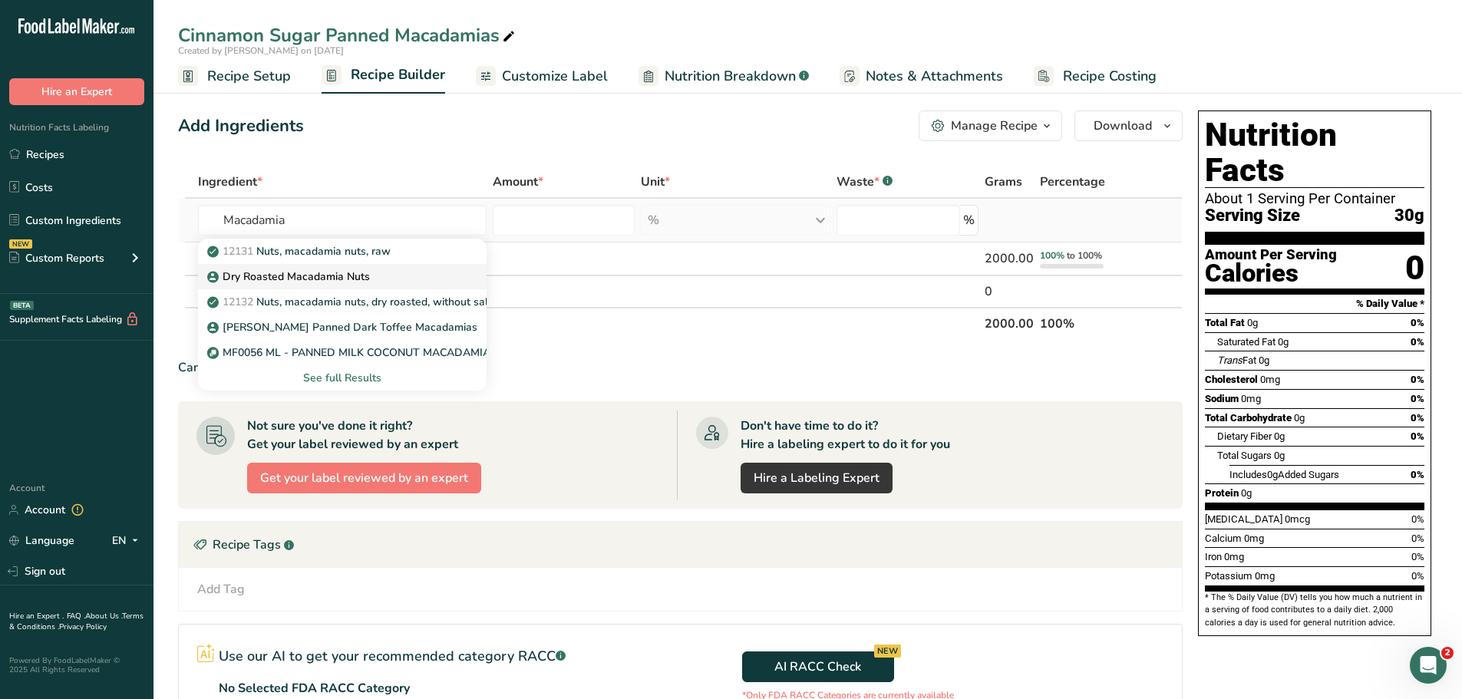 Image resolution: width=1462 pixels, height=699 pixels. What do you see at coordinates (238, 251) in the screenshot?
I see `span: 12131` at bounding box center [238, 251].